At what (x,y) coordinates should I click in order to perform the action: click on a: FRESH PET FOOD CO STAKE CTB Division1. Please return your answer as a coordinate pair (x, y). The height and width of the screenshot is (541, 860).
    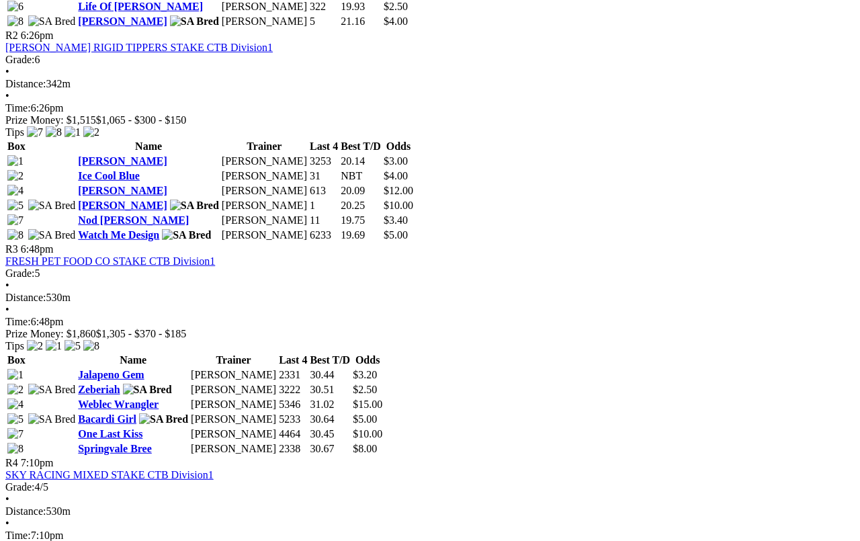
    Looking at the image, I should click on (110, 261).